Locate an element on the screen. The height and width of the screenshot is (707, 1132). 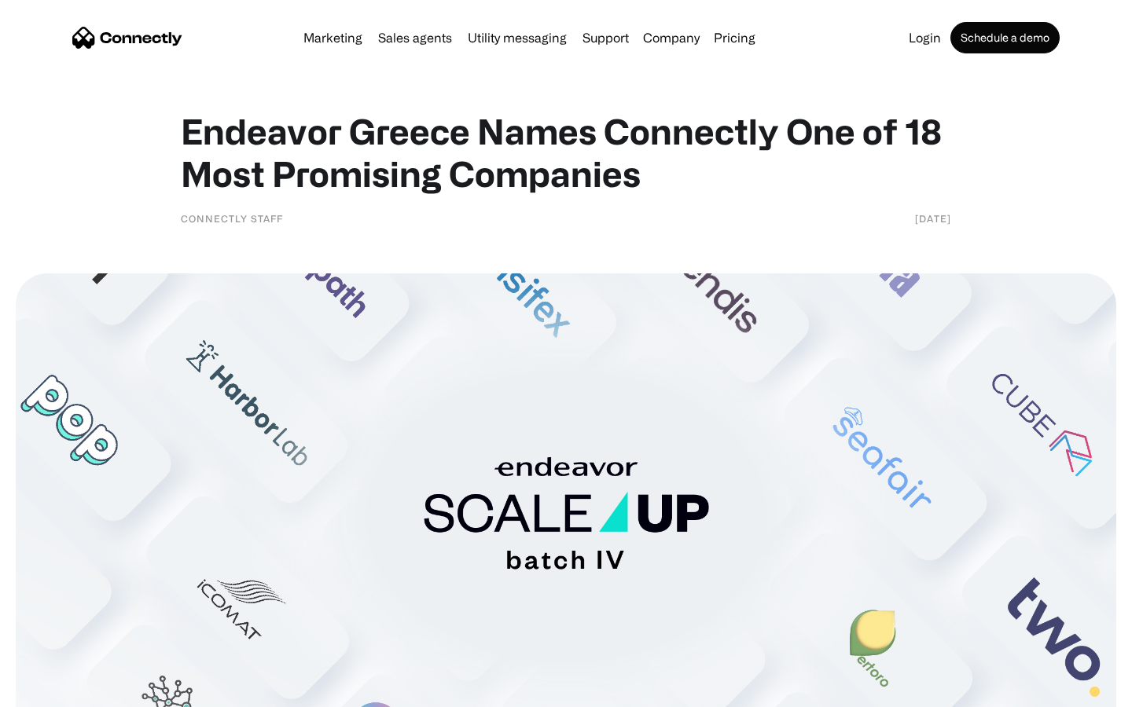
a: Support is located at coordinates (605, 38).